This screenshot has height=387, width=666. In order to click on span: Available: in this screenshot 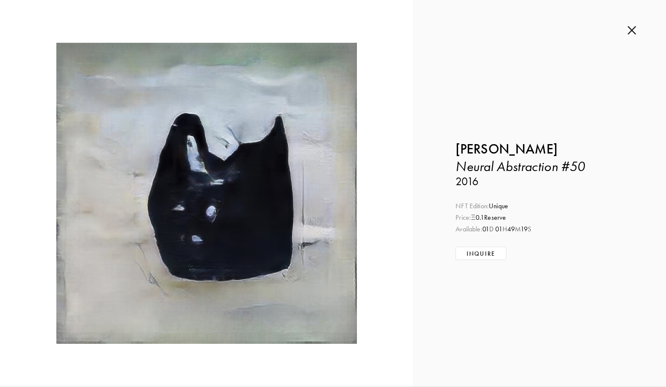, I will do `click(469, 229)`.